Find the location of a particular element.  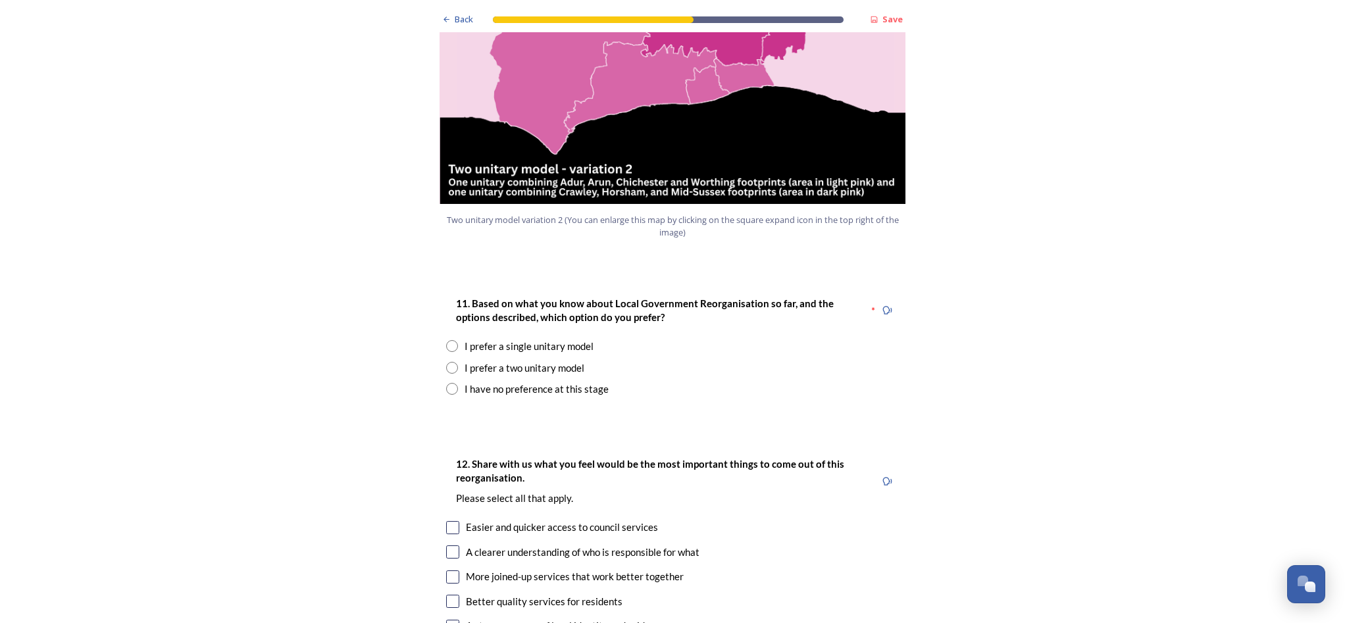

div: More joined-up services that work better together is located at coordinates (574, 576).